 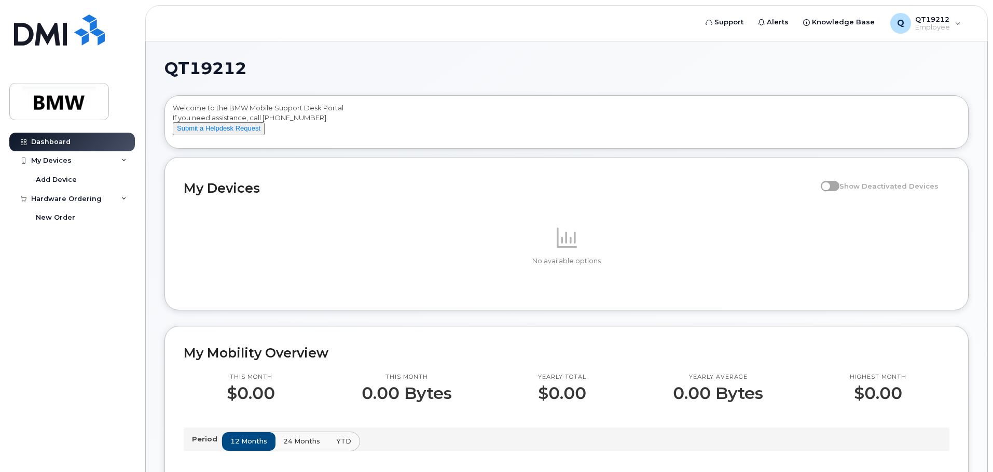 What do you see at coordinates (718, 378) in the screenshot?
I see `p: Yearly average` at bounding box center [718, 378].